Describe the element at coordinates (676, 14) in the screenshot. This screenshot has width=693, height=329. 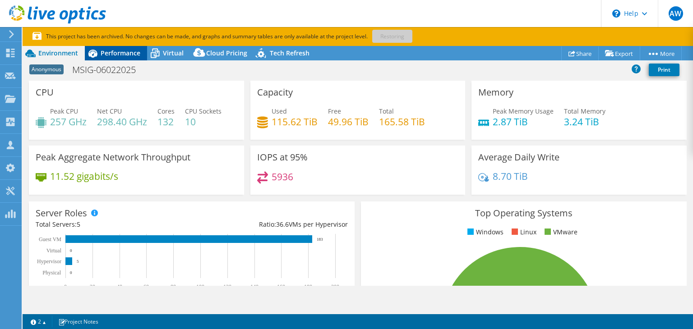
I see `span: AW` at that location.